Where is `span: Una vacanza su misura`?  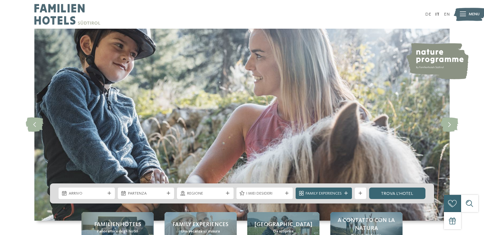
span: Una vacanza su misura is located at coordinates (200, 231).